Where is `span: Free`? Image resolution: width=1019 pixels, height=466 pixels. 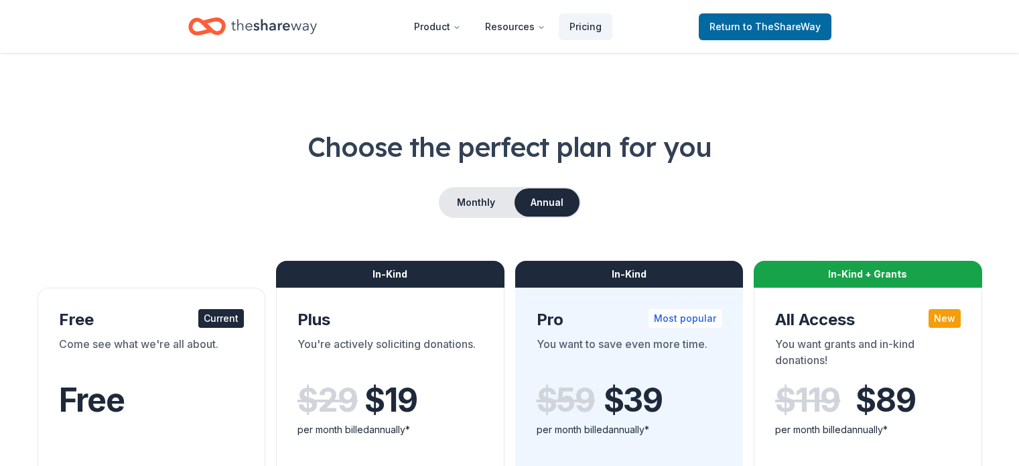 span: Free is located at coordinates (92, 399).